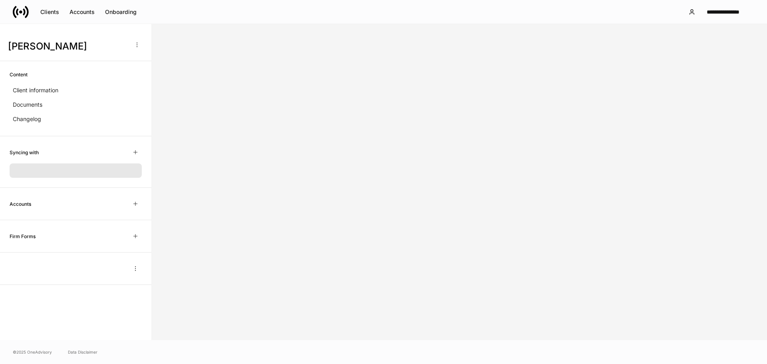  I want to click on button: Onboarding, so click(121, 12).